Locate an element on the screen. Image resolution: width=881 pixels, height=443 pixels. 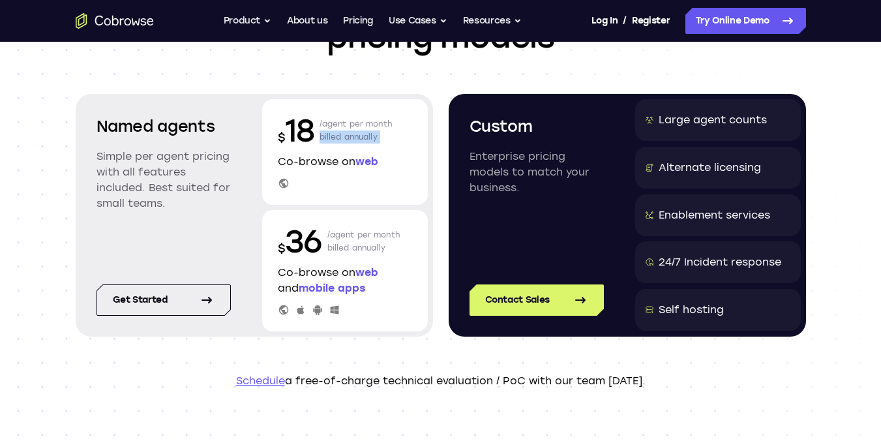
p: Co-browse on is located at coordinates (345, 162).